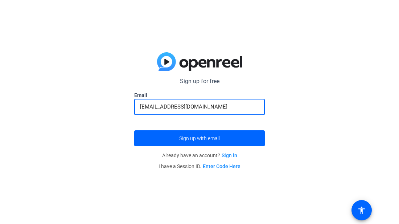 The height and width of the screenshot is (224, 399). What do you see at coordinates (200, 107) in the screenshot?
I see `input: Enter Email Address` at bounding box center [200, 107].